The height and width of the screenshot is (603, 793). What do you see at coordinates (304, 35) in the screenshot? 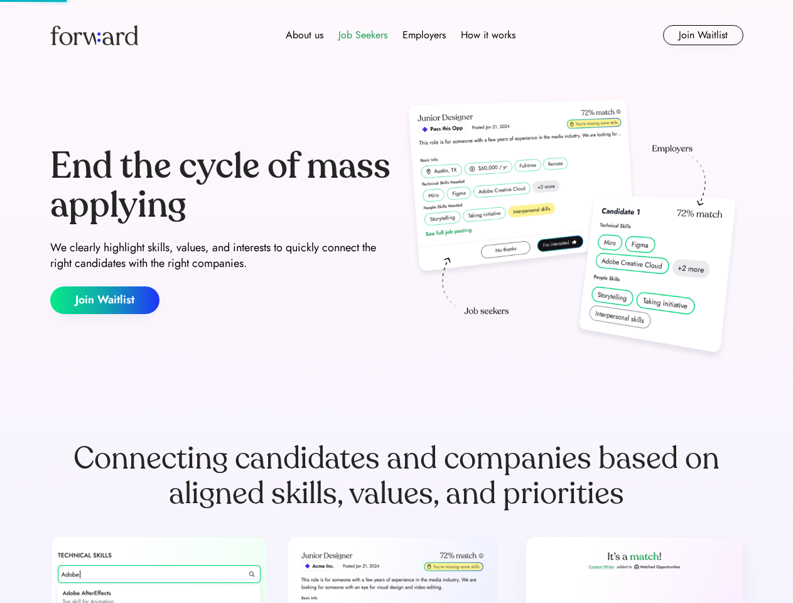
I see `div: About us` at bounding box center [304, 35].